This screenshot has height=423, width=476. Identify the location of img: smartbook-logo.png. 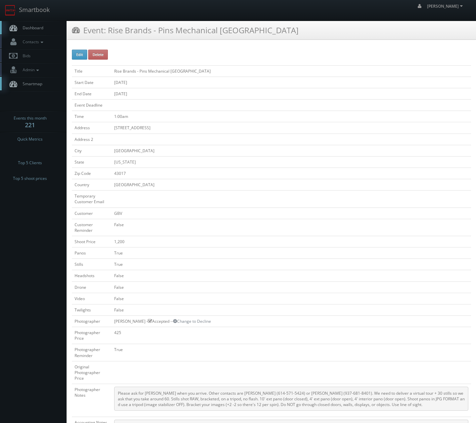
(10, 10).